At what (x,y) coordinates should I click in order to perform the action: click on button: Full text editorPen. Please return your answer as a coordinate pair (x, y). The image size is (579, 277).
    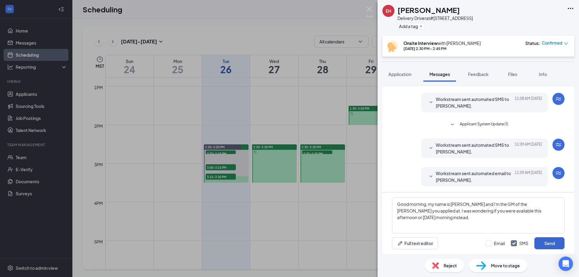
    Looking at the image, I should click on (415, 243).